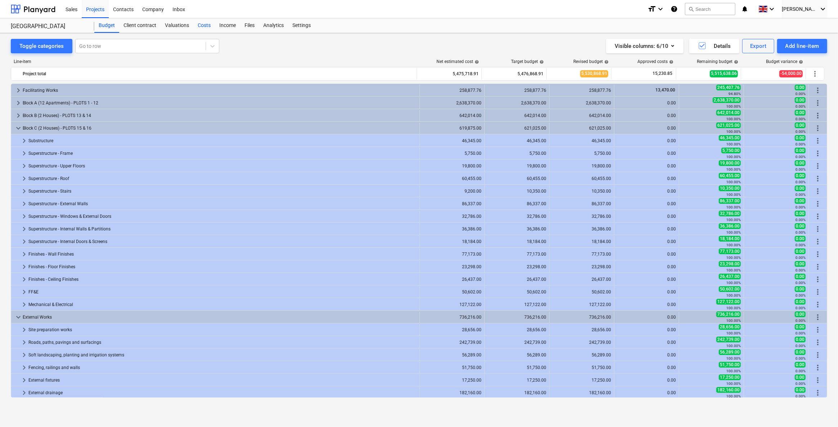 Image resolution: width=838 pixels, height=427 pixels. I want to click on span: 46,345.00, so click(730, 138).